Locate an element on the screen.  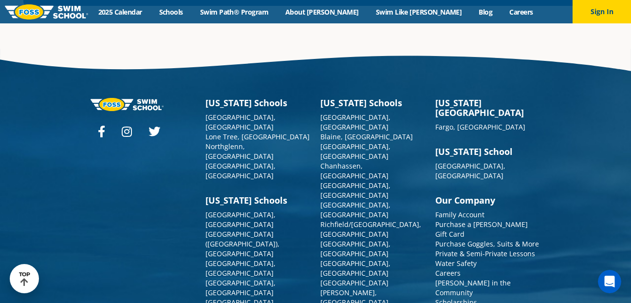
a: Private & Semi-Private Lessons is located at coordinates (485, 253).